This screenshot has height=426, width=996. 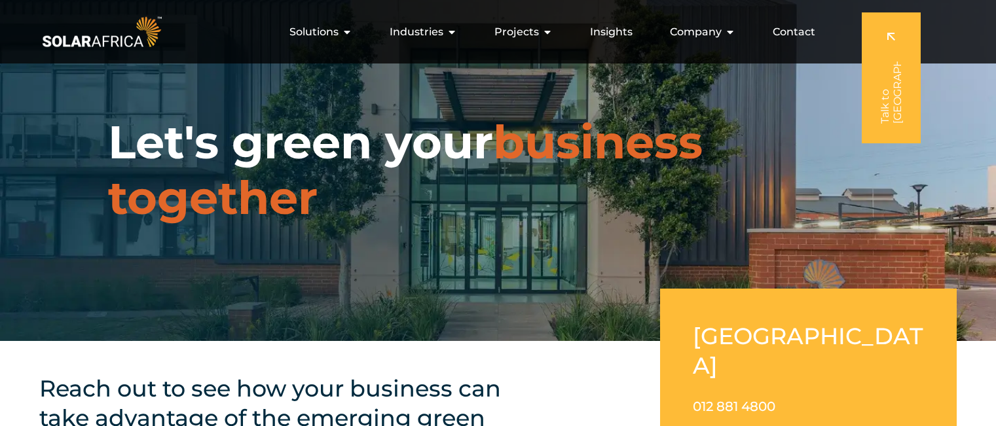 I want to click on span: Company, so click(x=695, y=32).